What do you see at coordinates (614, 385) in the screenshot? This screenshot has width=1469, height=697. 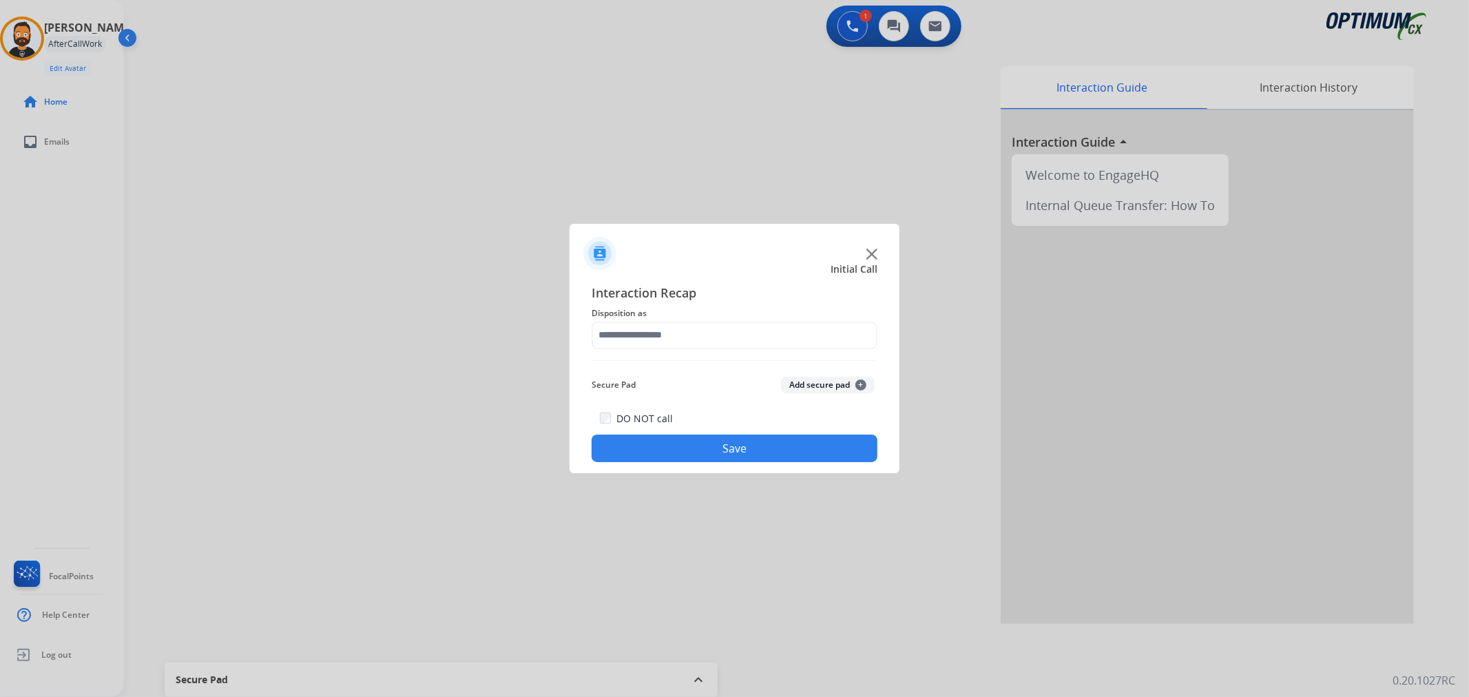 I see `span: Secure Pad` at bounding box center [614, 385].